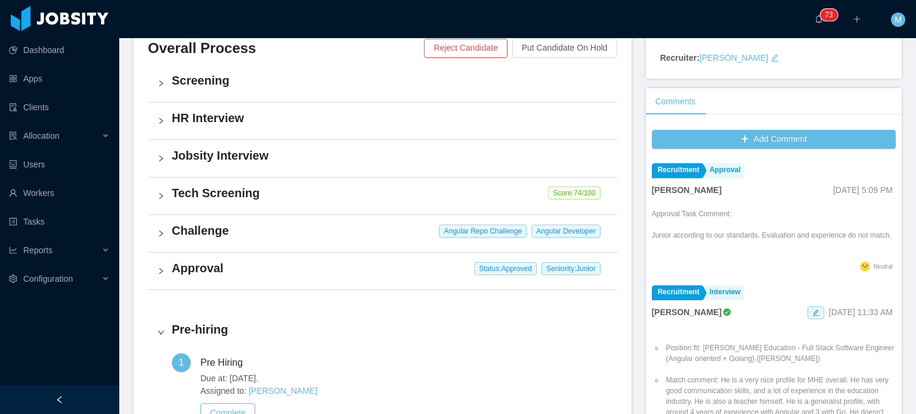 This screenshot has width=916, height=414. What do you see at coordinates (59, 79) in the screenshot?
I see `a: icon: appstoreApps` at bounding box center [59, 79].